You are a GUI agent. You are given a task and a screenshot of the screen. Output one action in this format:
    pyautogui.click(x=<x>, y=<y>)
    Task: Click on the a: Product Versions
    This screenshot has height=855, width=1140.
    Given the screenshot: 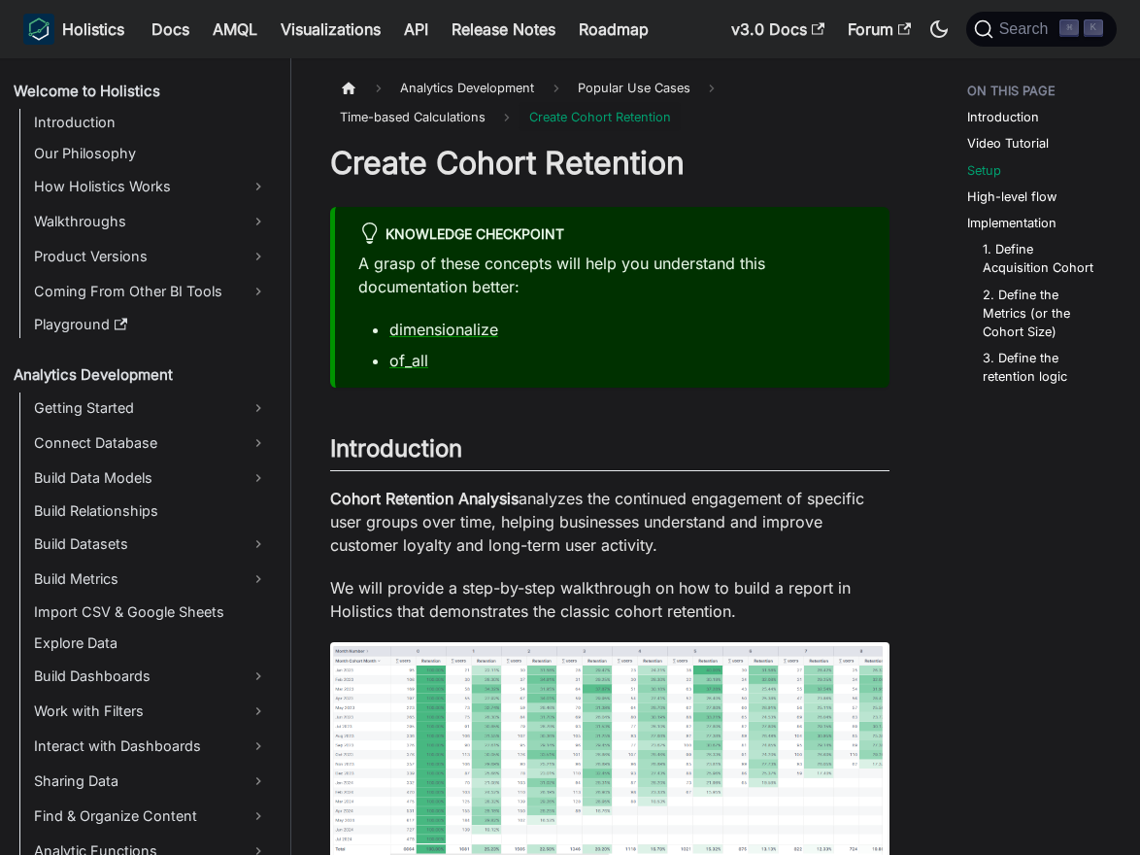 What is the action you would take?
    pyautogui.click(x=151, y=256)
    